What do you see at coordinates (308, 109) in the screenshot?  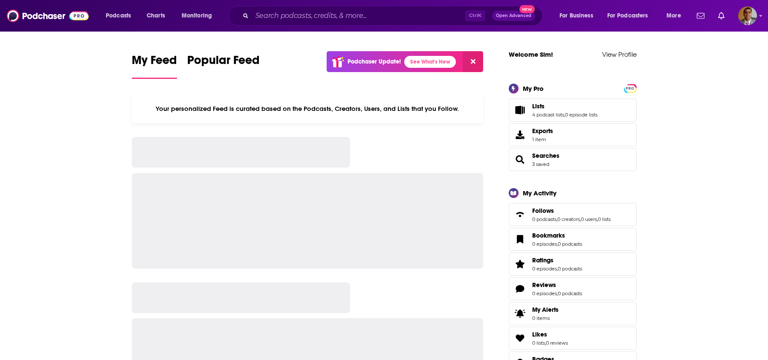 I see `div: Your personalized Feed is curated based on the Podcasts, Creators, Users, and Lists that you Follow.` at bounding box center [308, 109].